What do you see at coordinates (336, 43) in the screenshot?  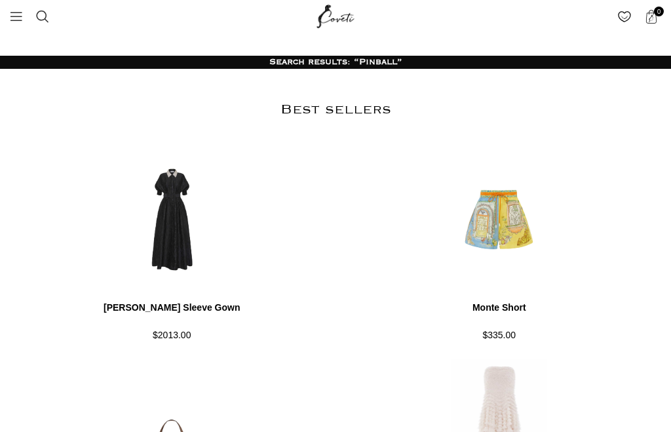 I see `a: Fancy designing your own shoe? | Discover Now` at bounding box center [336, 43].